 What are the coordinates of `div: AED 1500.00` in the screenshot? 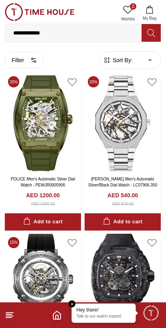 It's located at (43, 204).